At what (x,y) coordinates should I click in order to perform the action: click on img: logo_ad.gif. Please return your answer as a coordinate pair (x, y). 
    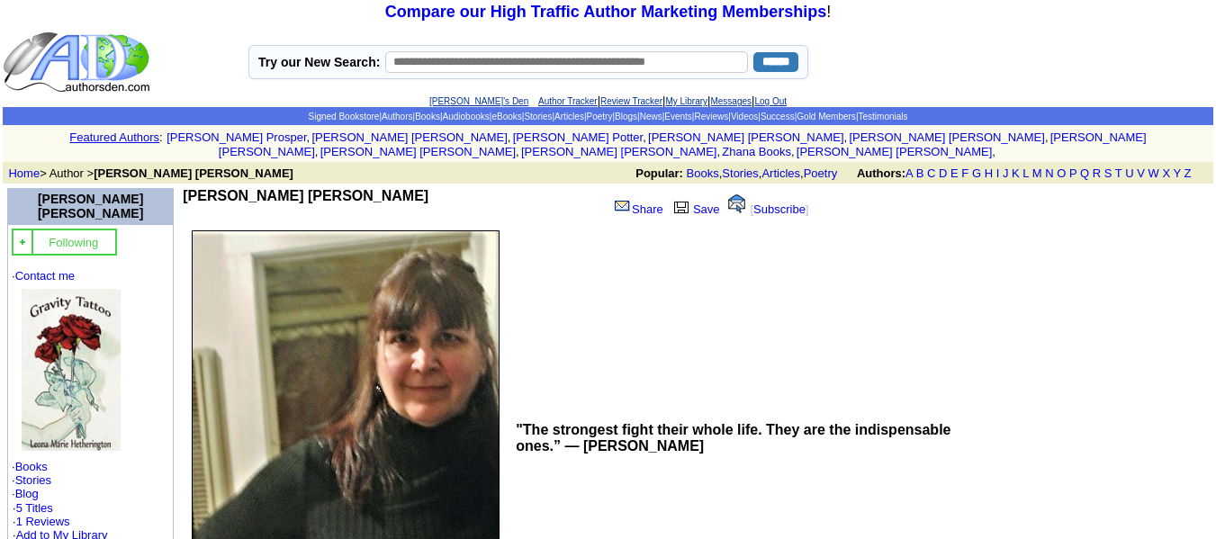
    Looking at the image, I should click on (78, 62).